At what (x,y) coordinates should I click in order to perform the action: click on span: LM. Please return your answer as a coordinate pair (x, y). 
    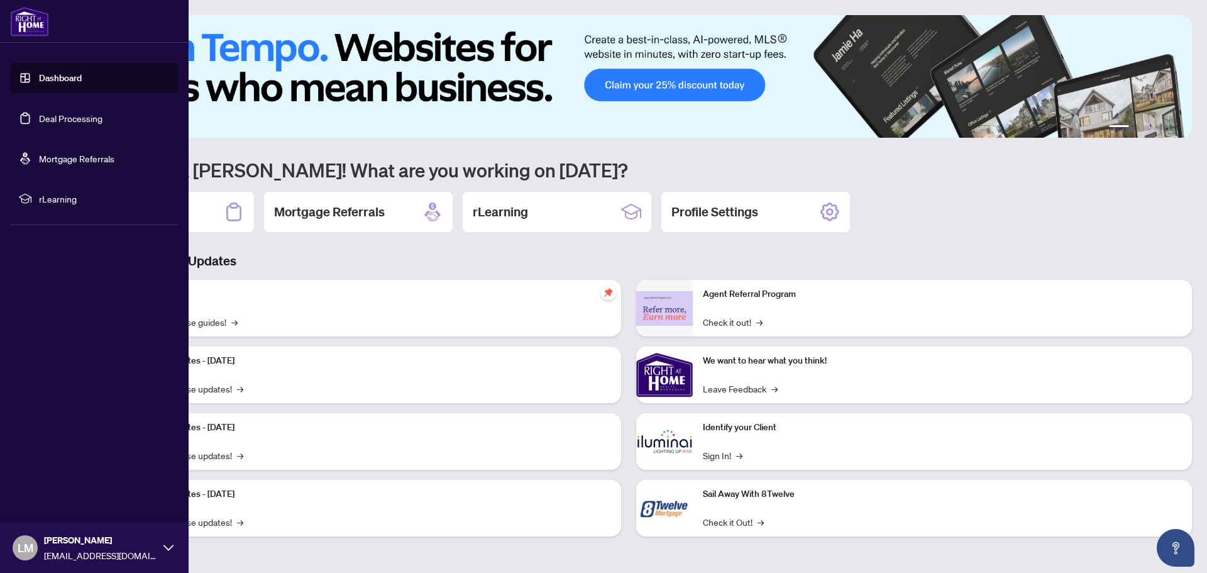
    Looking at the image, I should click on (25, 548).